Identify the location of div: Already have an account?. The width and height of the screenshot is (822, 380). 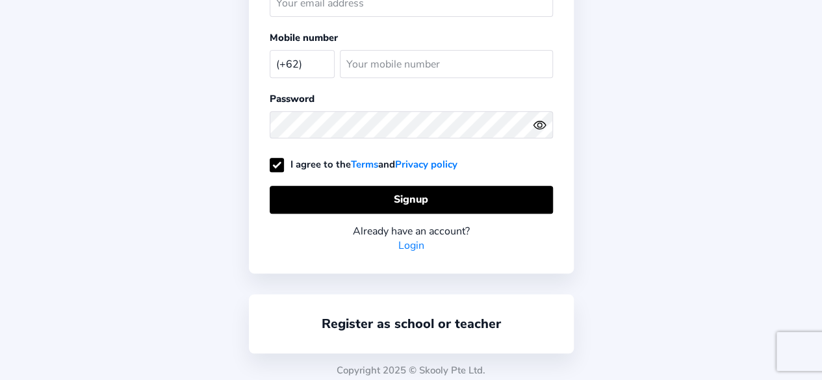
(412, 231).